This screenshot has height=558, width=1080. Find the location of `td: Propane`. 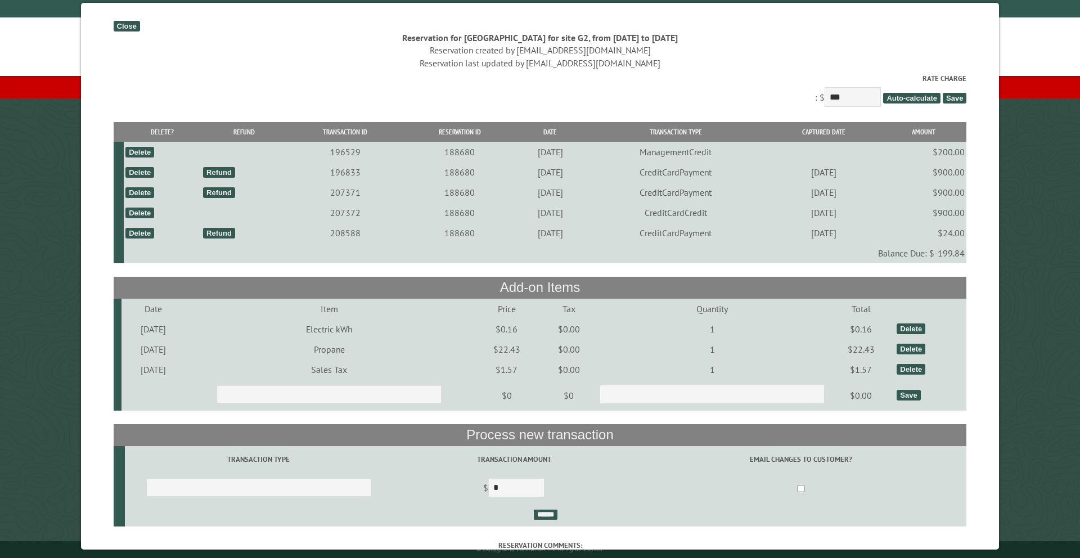

td: Propane is located at coordinates (329, 349).